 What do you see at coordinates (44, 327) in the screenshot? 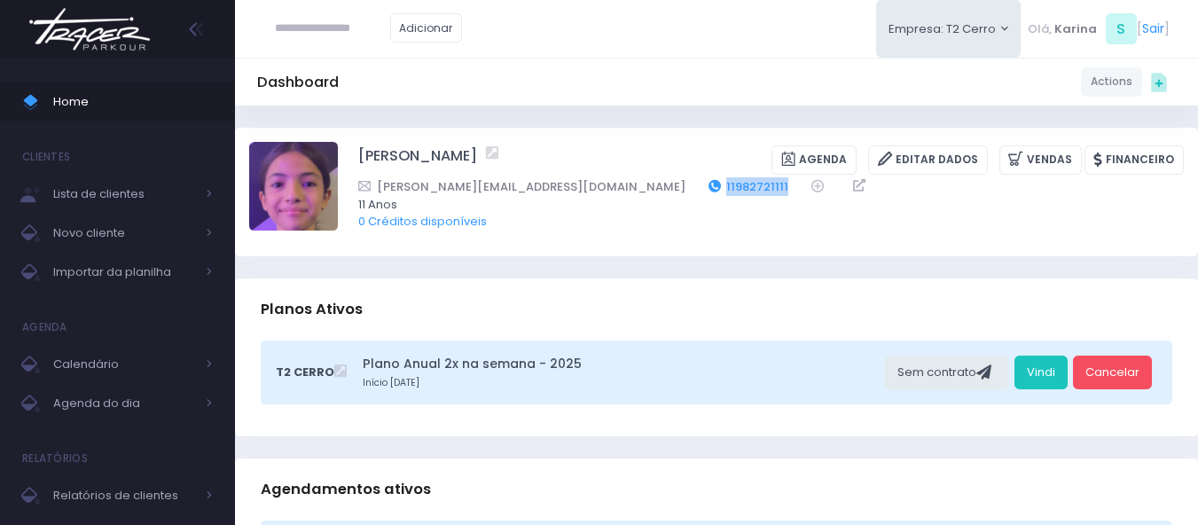
I see `h4: Agenda` at bounding box center [44, 327].